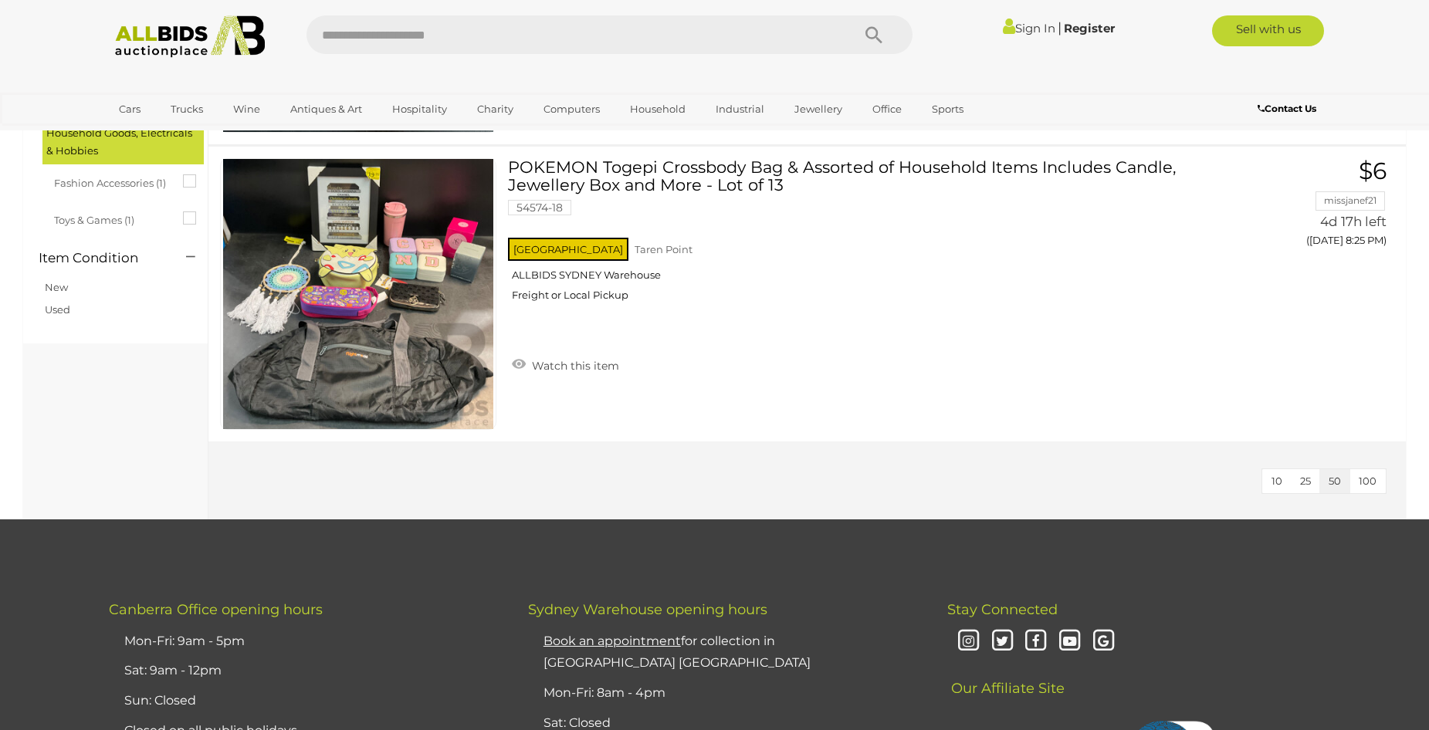 This screenshot has height=730, width=1429. Describe the element at coordinates (358, 294) in the screenshot. I see `img: 54574-18a.jpeg` at that location.